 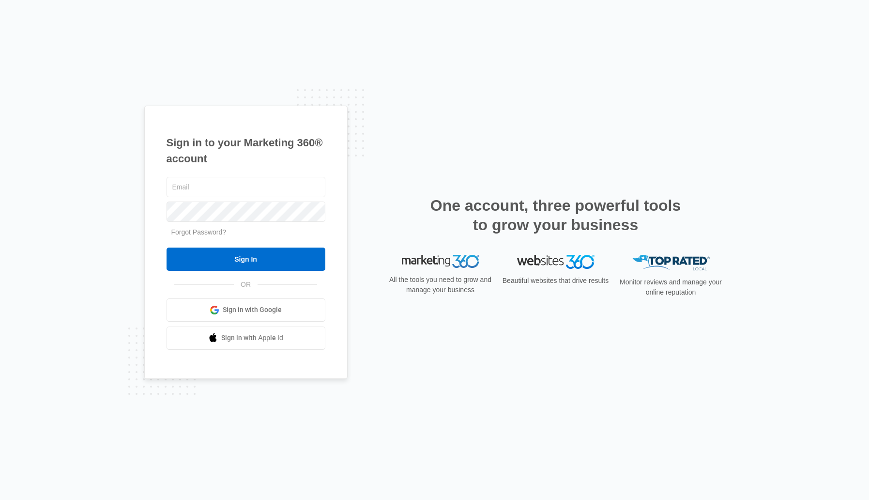 I want to click on input: Sign In, so click(x=246, y=259).